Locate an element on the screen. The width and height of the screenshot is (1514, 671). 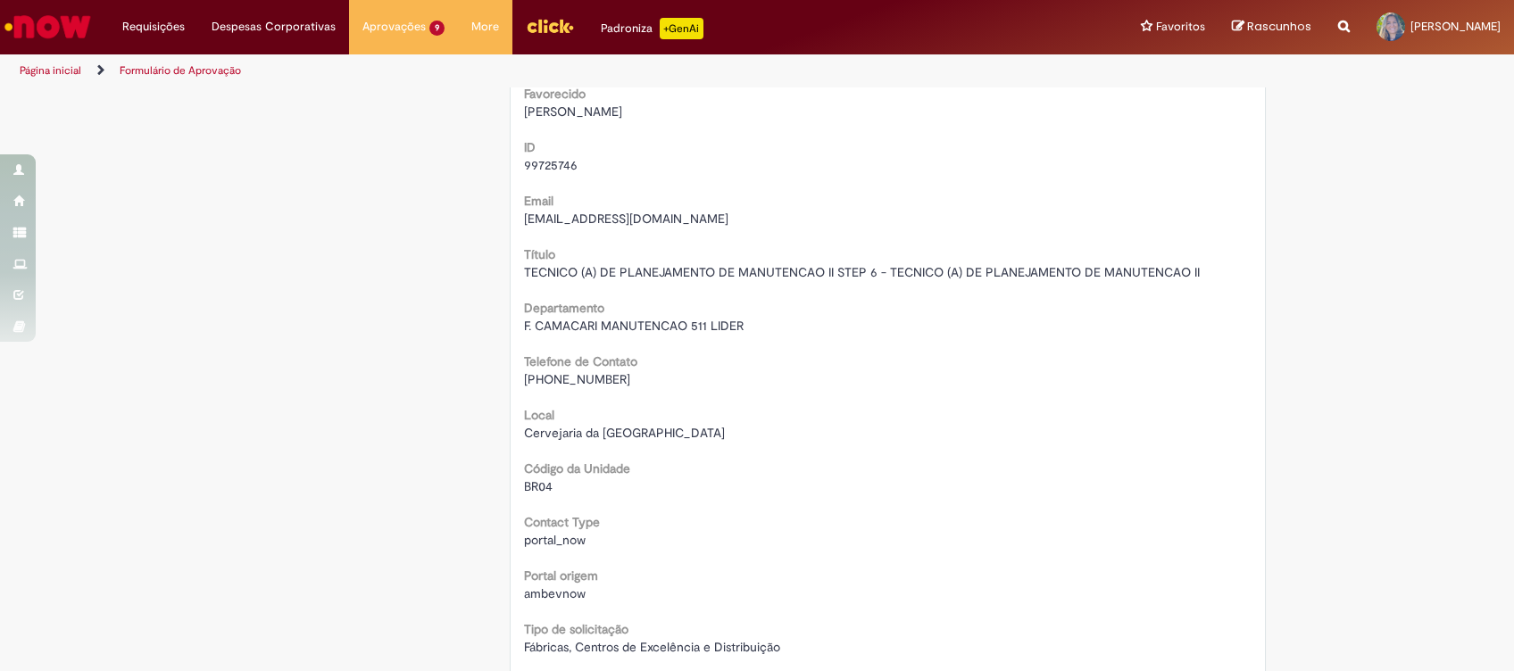
span: Despesas Corporativas is located at coordinates (273, 27).